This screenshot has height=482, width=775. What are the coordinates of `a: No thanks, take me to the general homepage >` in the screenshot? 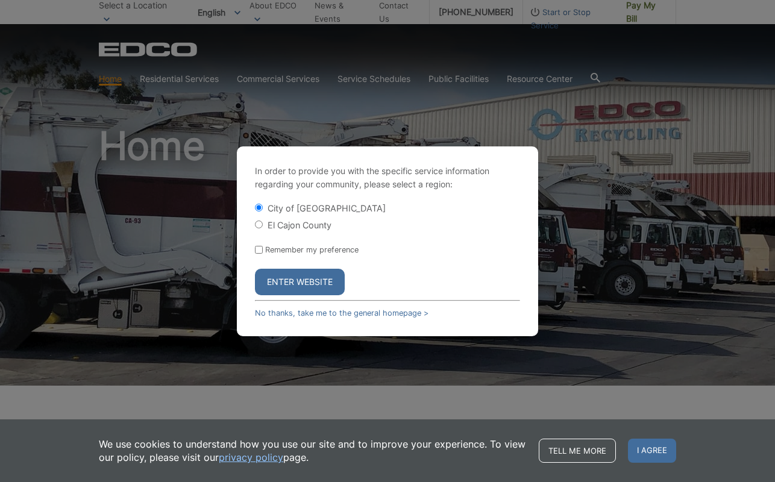 It's located at (342, 313).